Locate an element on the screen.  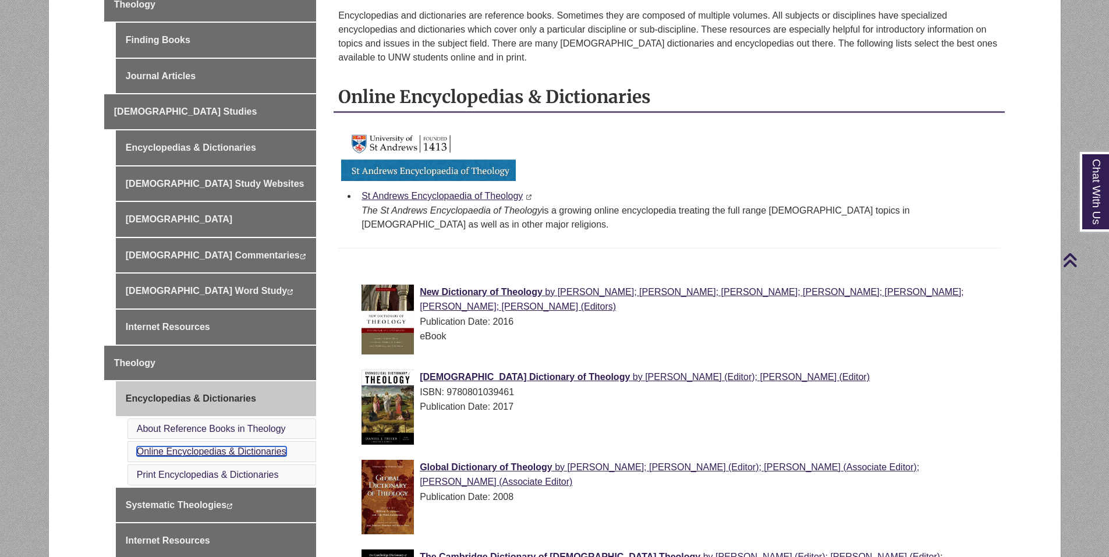
img: Link to St Andrews Encyclopaedia of Theology is located at coordinates (428, 154).